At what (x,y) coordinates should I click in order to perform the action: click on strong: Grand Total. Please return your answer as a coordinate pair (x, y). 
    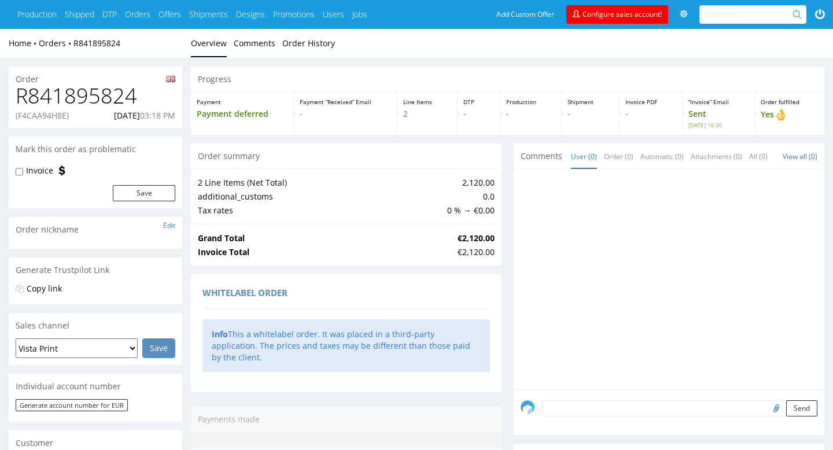
    Looking at the image, I should click on (221, 238).